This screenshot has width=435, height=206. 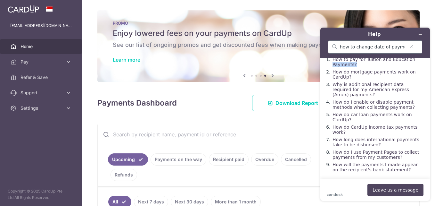 I want to click on a: How long does international payments take to be disbursed?, so click(x=61, y=119).